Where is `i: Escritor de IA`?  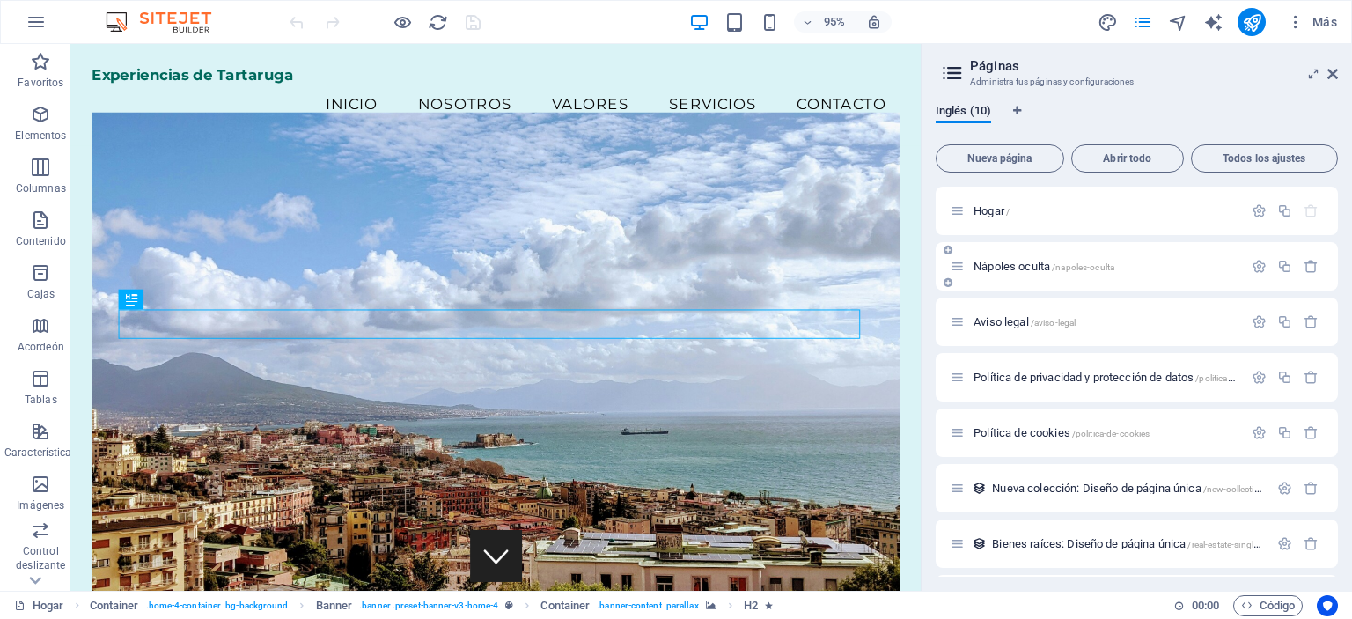 i: Escritor de IA is located at coordinates (1213, 22).